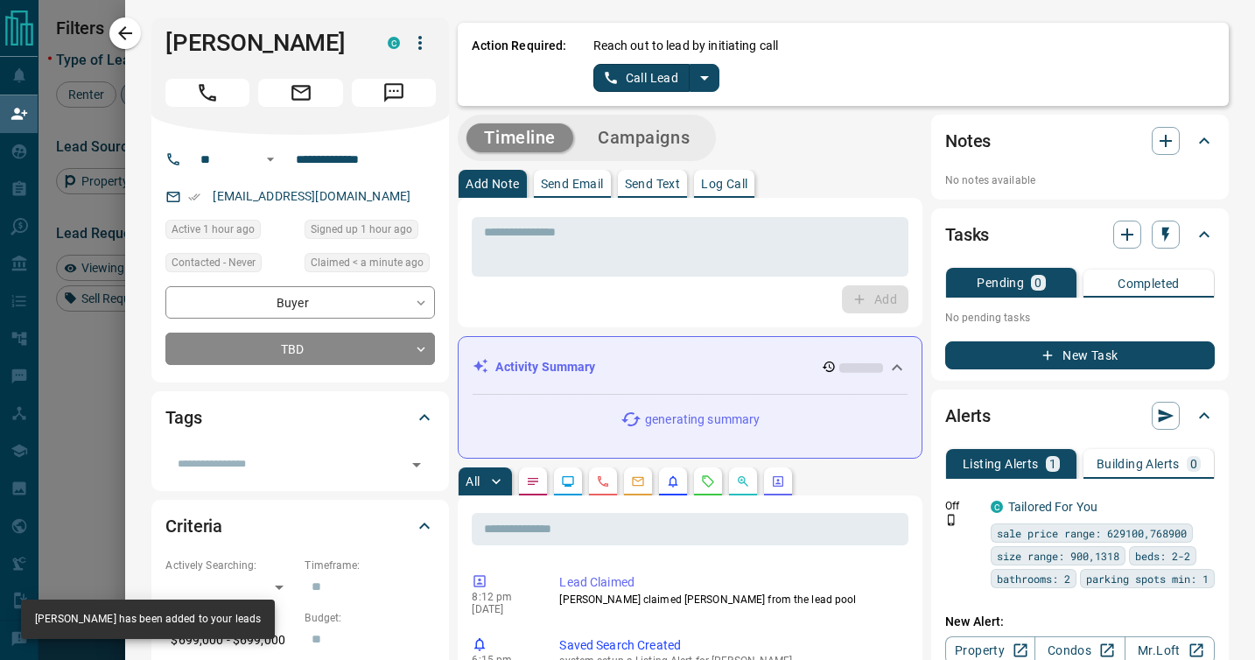 This screenshot has width=1255, height=660. Describe the element at coordinates (300, 302) in the screenshot. I see `div: Buyer` at that location.